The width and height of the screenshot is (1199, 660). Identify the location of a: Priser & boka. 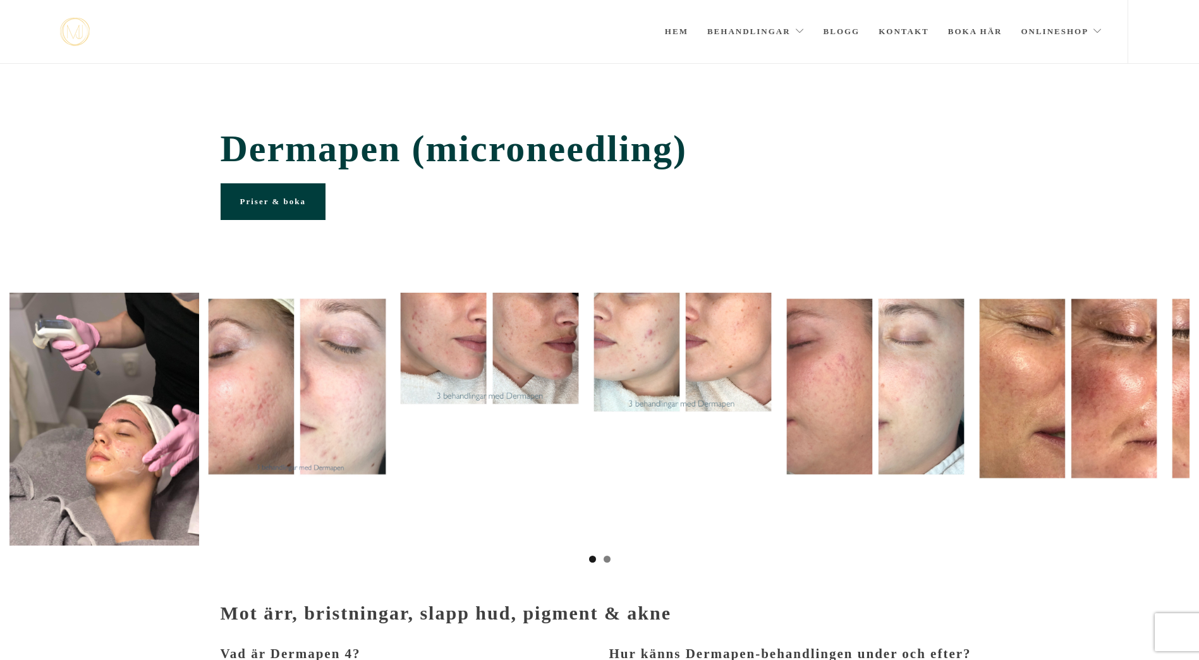
(273, 202).